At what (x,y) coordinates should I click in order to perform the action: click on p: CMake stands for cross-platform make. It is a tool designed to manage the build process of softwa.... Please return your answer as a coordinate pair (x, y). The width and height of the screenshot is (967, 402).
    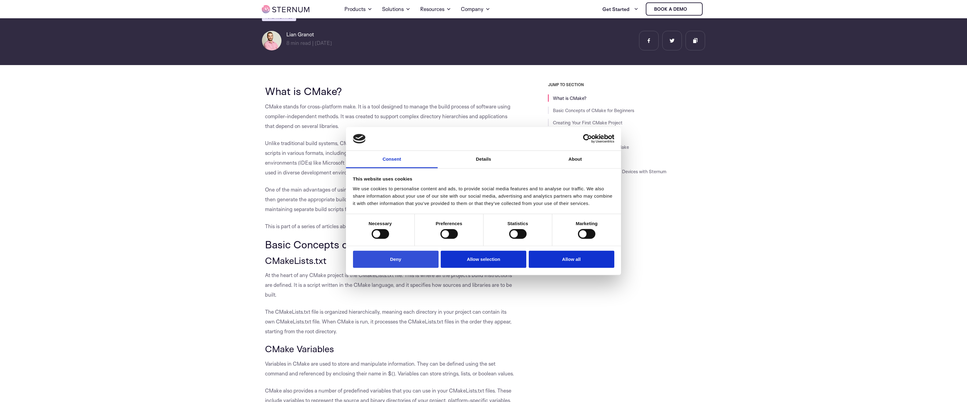
    Looking at the image, I should click on (391, 116).